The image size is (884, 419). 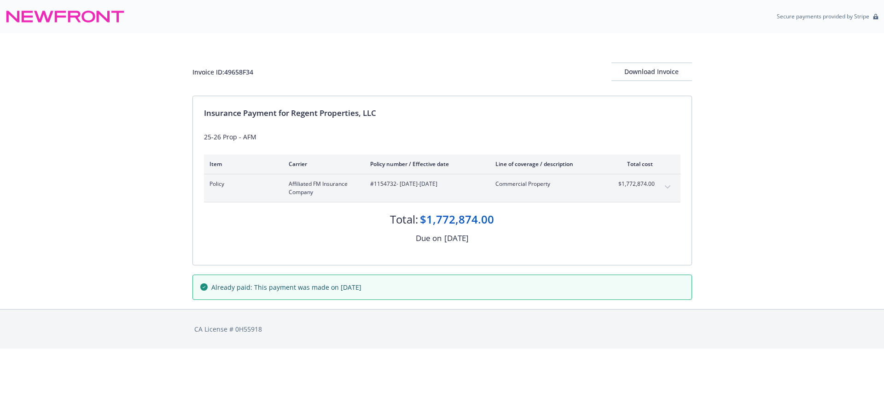 What do you see at coordinates (242, 184) in the screenshot?
I see `span: Policy` at bounding box center [242, 184].